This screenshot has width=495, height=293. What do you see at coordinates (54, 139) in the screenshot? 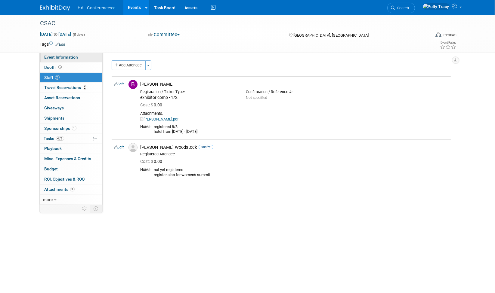
I see `span: Tasks` at bounding box center [54, 139].